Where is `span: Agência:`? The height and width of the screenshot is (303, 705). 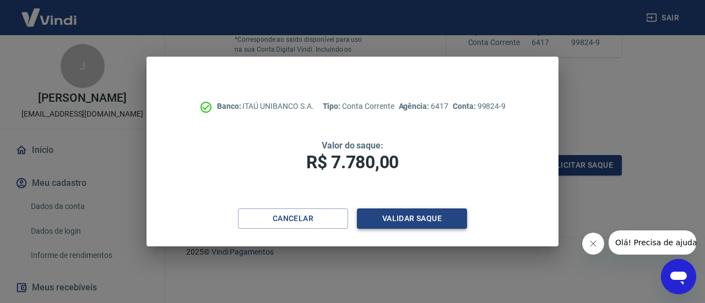 span: Agência: is located at coordinates (414, 106).